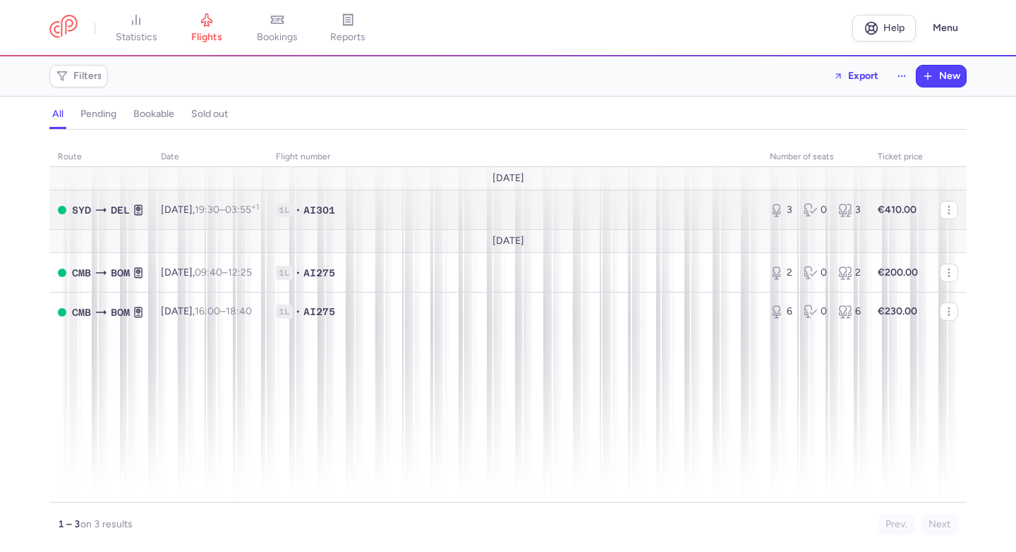  I want to click on th: date, so click(210, 157).